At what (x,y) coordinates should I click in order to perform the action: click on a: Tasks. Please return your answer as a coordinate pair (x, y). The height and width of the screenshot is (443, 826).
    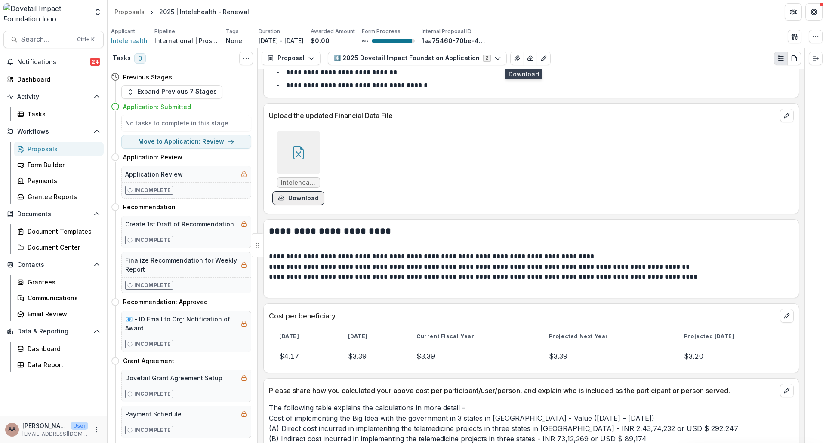
    Looking at the image, I should click on (58, 114).